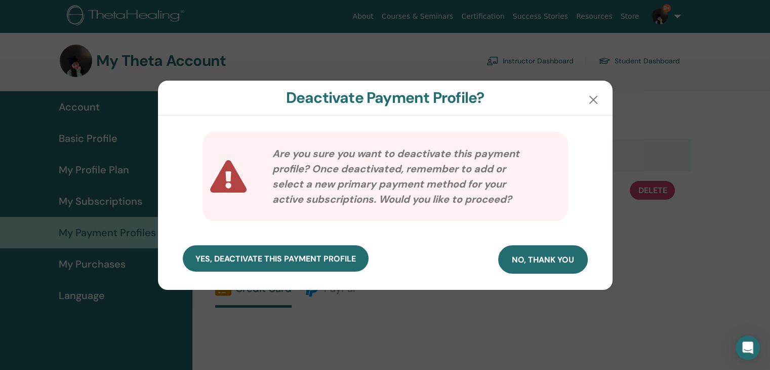 The width and height of the screenshot is (770, 370). What do you see at coordinates (543, 259) in the screenshot?
I see `span: no, thank you` at bounding box center [543, 259].